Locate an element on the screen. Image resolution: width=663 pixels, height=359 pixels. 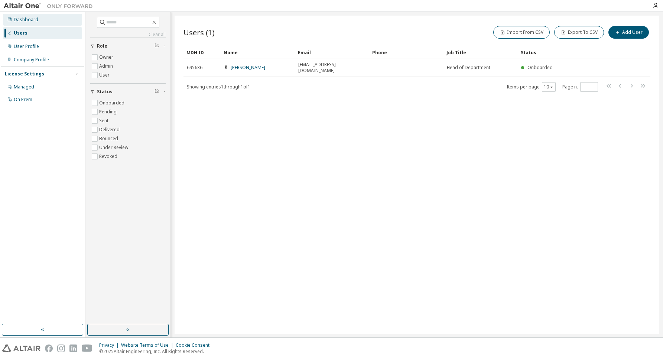
span: Status is located at coordinates (105, 92).